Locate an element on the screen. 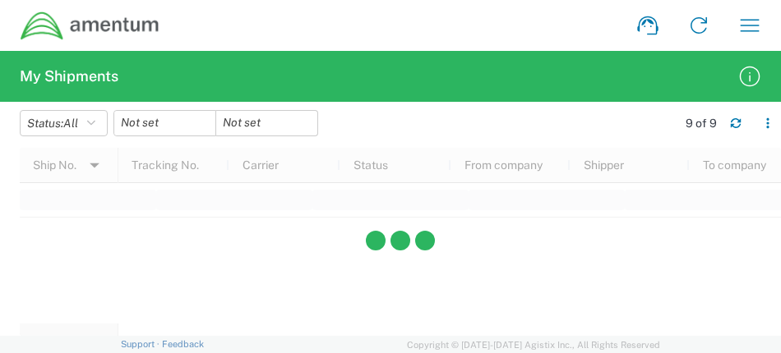 Image resolution: width=781 pixels, height=353 pixels. button: Status:All is located at coordinates (63, 123).